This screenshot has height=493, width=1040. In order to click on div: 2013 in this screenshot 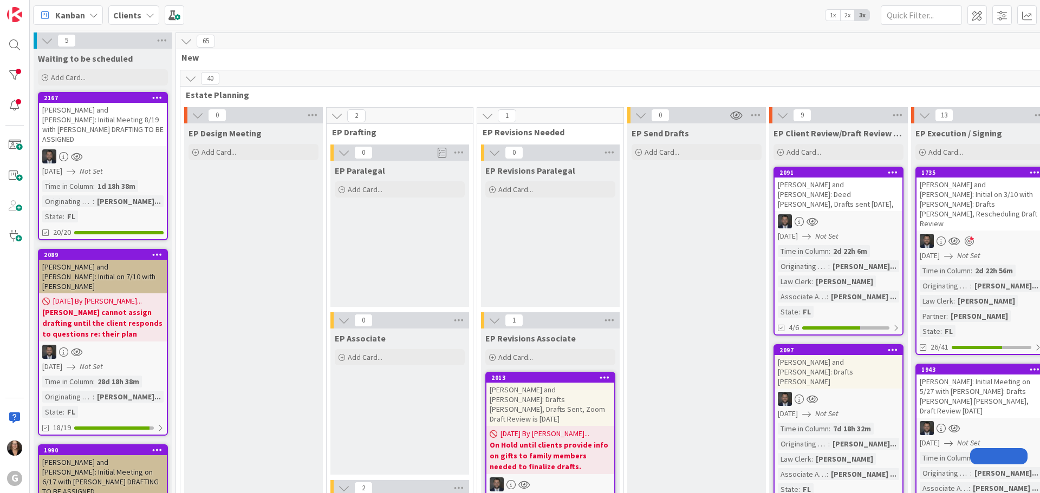, I will do `click(552, 378)`.